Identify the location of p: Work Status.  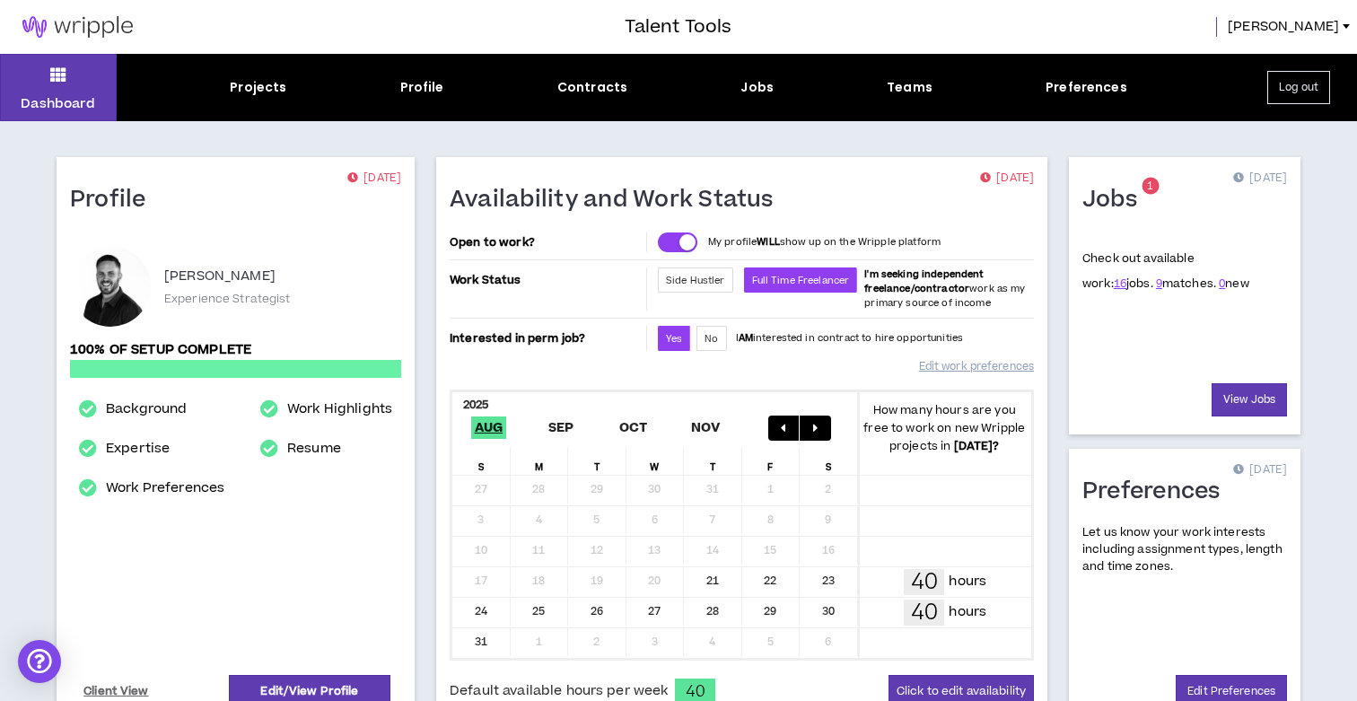
(546, 280).